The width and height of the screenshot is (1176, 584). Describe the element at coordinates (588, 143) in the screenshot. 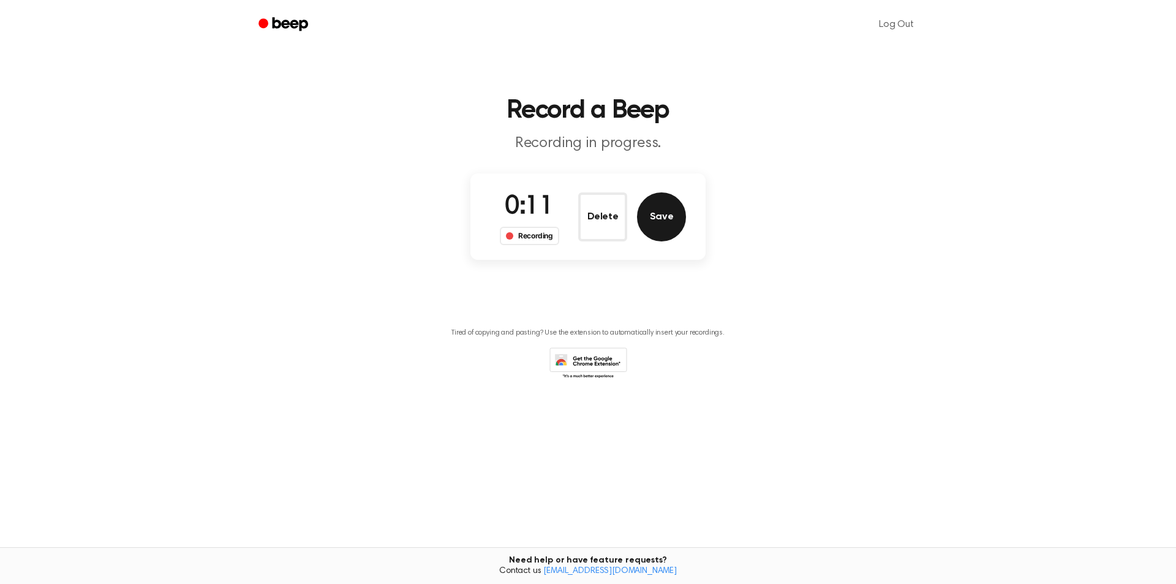

I see `p: Recording in progress.` at that location.